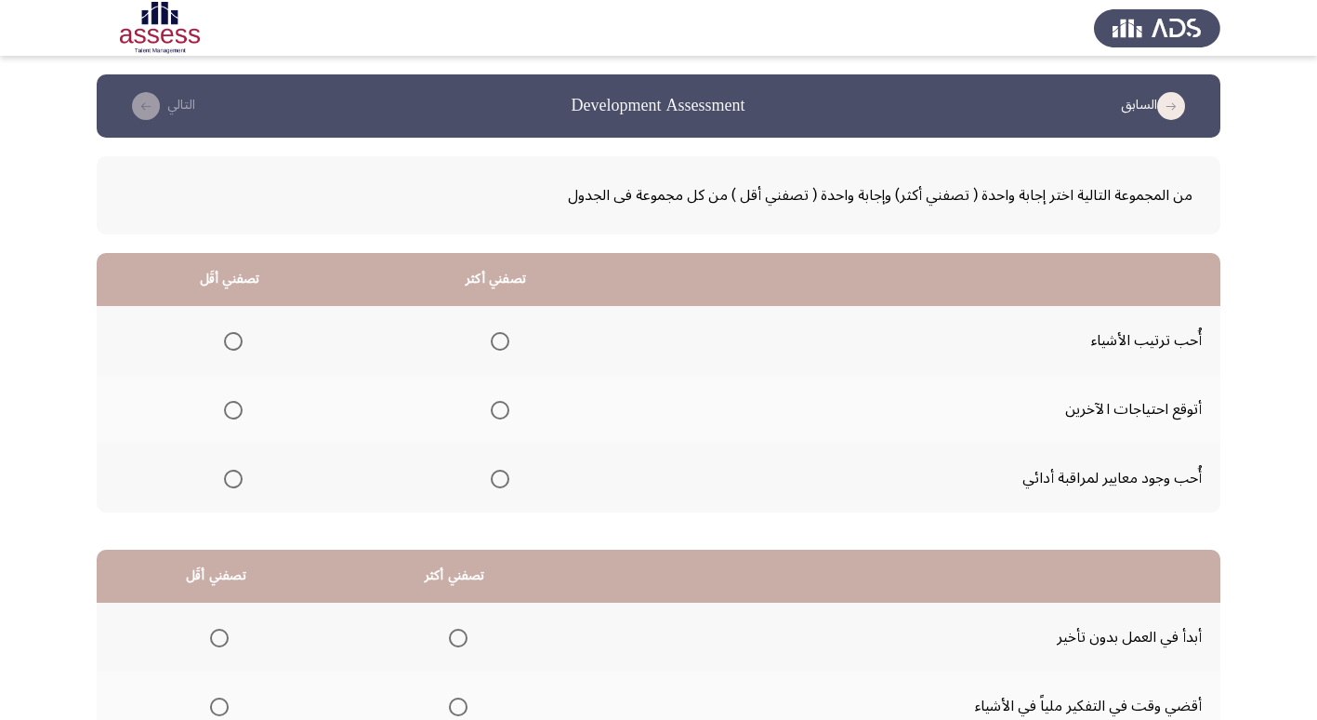 Image resolution: width=1317 pixels, height=720 pixels. What do you see at coordinates (925, 340) in the screenshot?
I see `td: أُحب ترتيب الأشياء` at bounding box center [925, 340].